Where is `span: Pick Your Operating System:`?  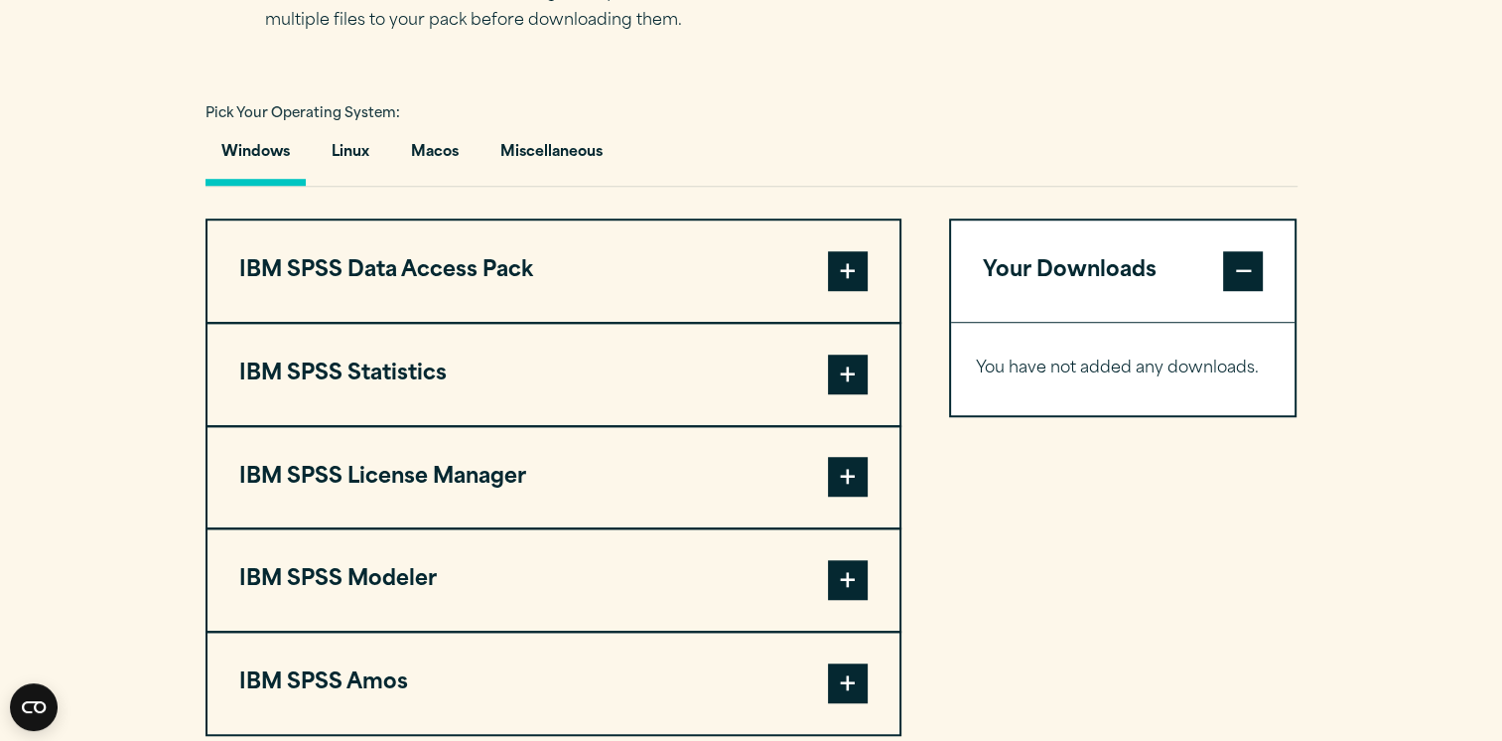
span: Pick Your Operating System: is located at coordinates (303, 113).